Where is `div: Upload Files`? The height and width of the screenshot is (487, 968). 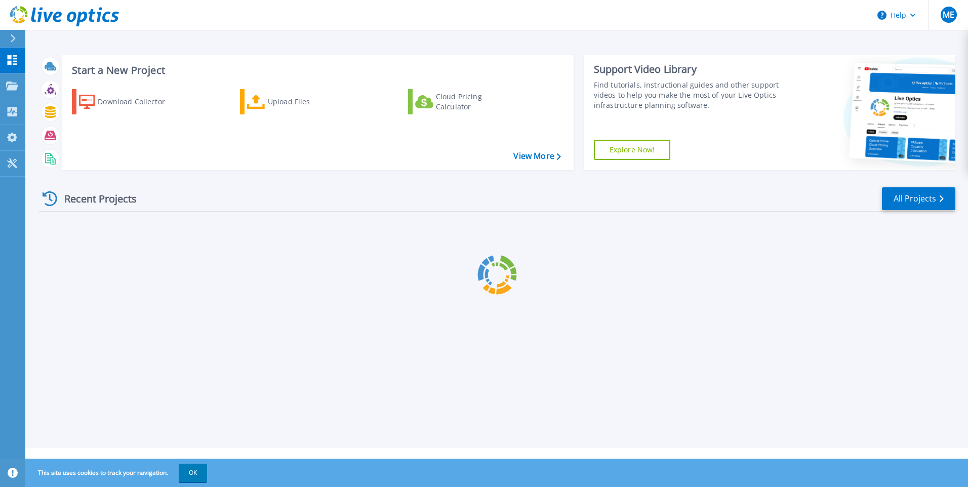 div: Upload Files is located at coordinates (308, 102).